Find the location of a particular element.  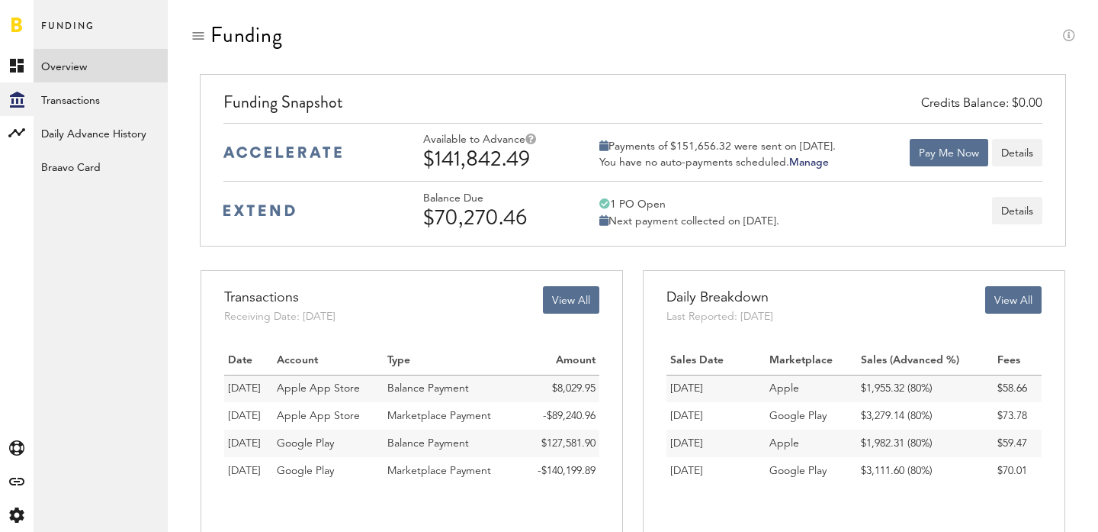

a: Braavo Card is located at coordinates (101, 166).